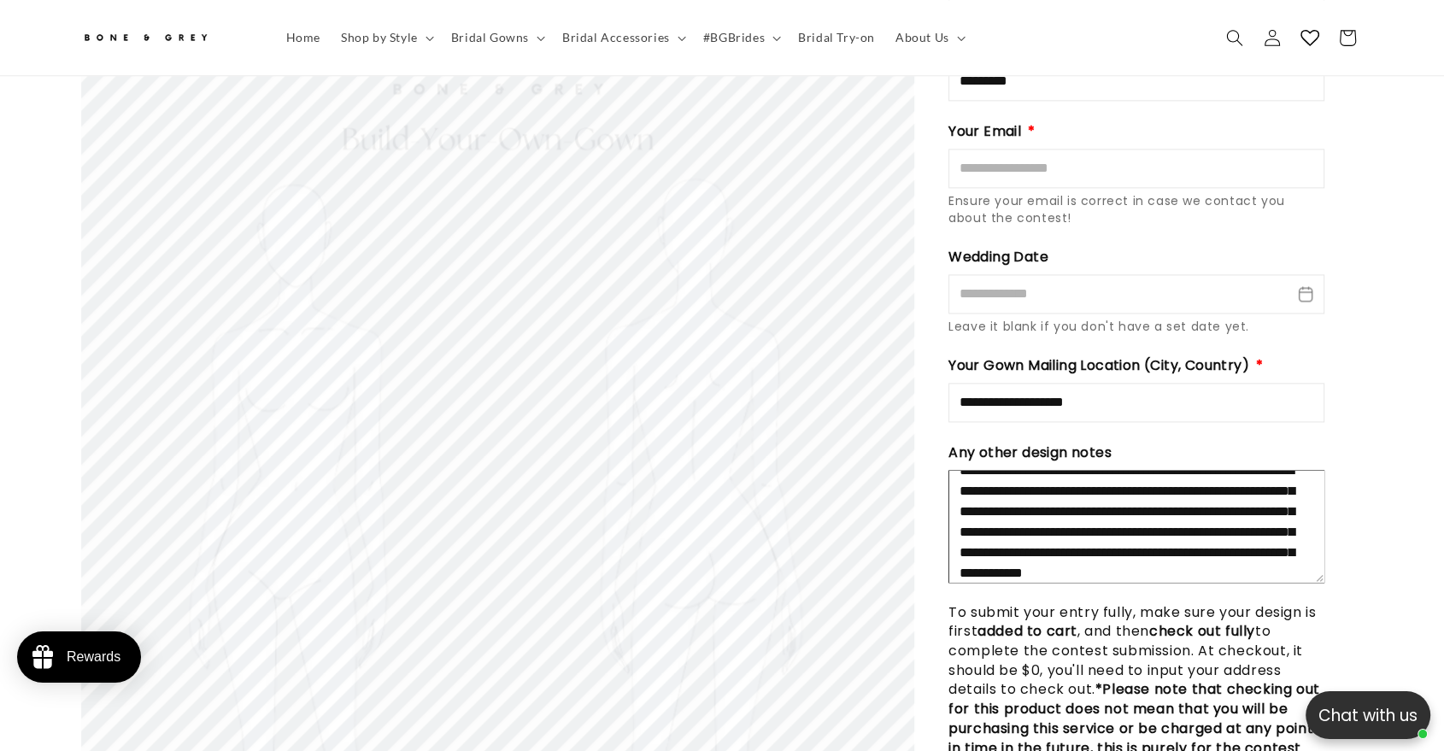 The image size is (1444, 751). Describe the element at coordinates (385, 38) in the screenshot. I see `summary: Shop by Style` at that location.